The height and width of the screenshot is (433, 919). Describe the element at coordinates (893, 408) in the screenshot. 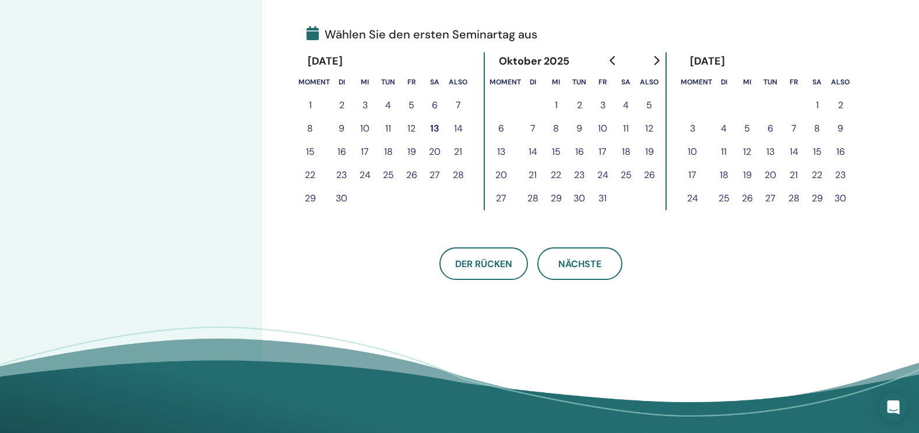

I see `div: Öffnen Sie den Intercom Messenger` at that location.